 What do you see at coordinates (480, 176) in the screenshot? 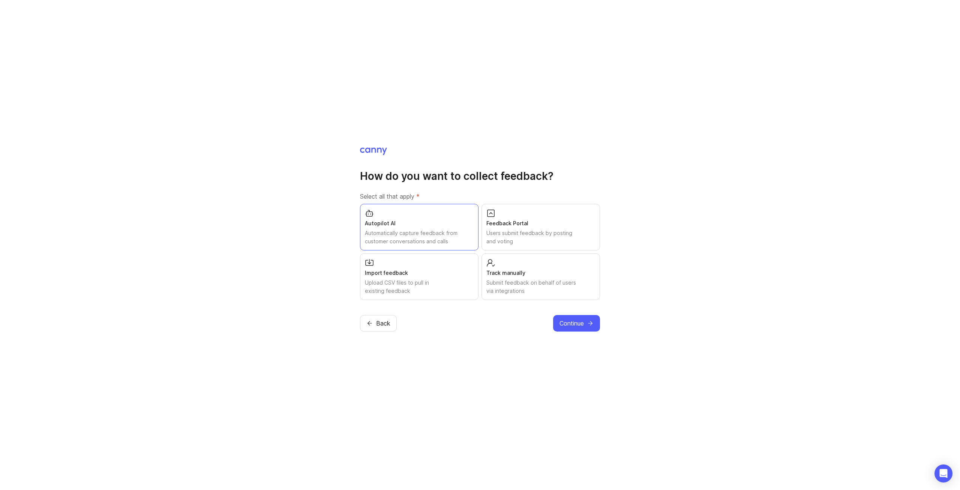
I see `h1: How do you want to collect feedback?` at bounding box center [480, 176].